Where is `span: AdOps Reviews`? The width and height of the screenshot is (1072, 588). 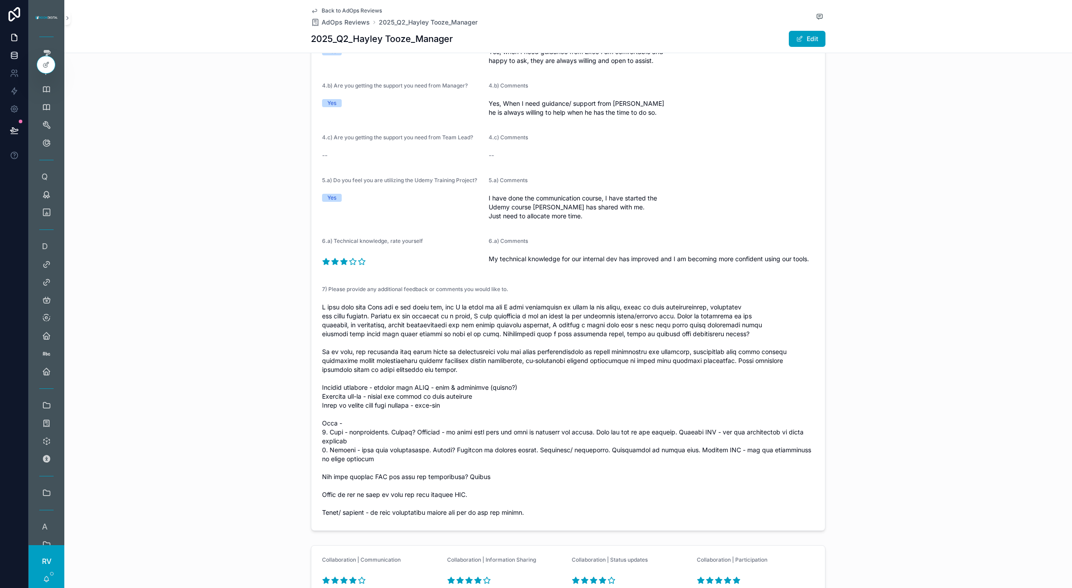
span: AdOps Reviews is located at coordinates (346, 22).